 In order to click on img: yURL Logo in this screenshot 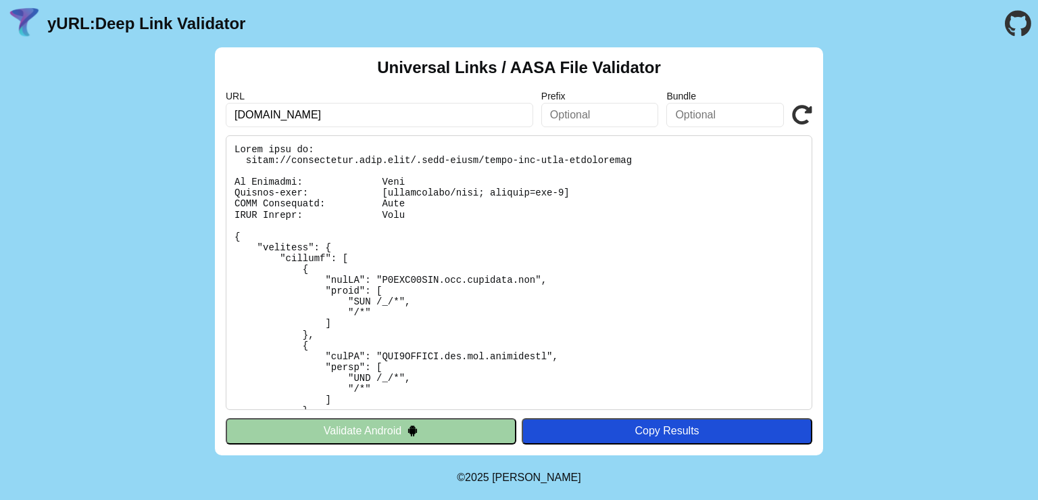, I will do `click(24, 24)`.